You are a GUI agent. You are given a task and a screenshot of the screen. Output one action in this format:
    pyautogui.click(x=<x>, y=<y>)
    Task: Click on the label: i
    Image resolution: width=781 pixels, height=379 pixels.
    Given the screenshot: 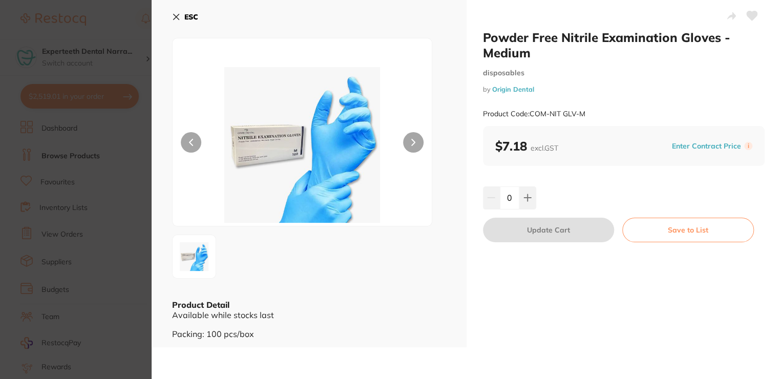 What is the action you would take?
    pyautogui.click(x=748, y=146)
    